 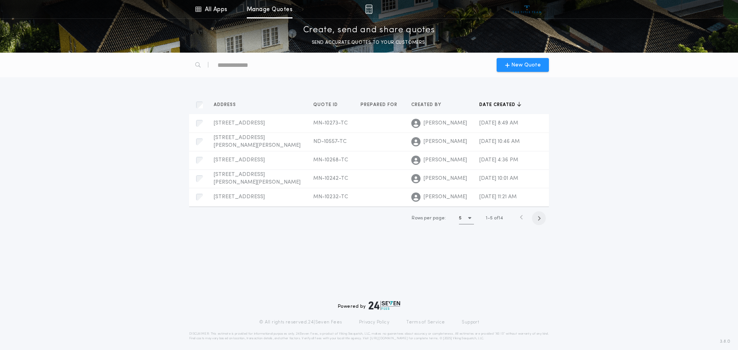 I want to click on span: MN-10273-TC, so click(x=331, y=123).